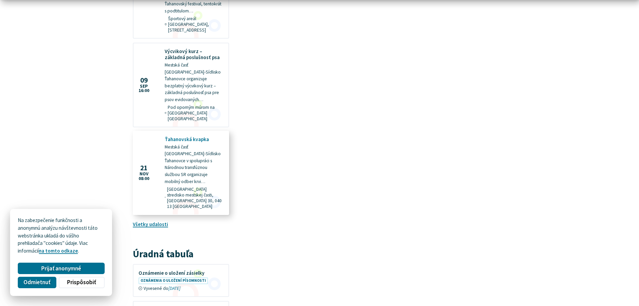  What do you see at coordinates (61, 268) in the screenshot?
I see `button: Prijať anonymné` at bounding box center [61, 268].